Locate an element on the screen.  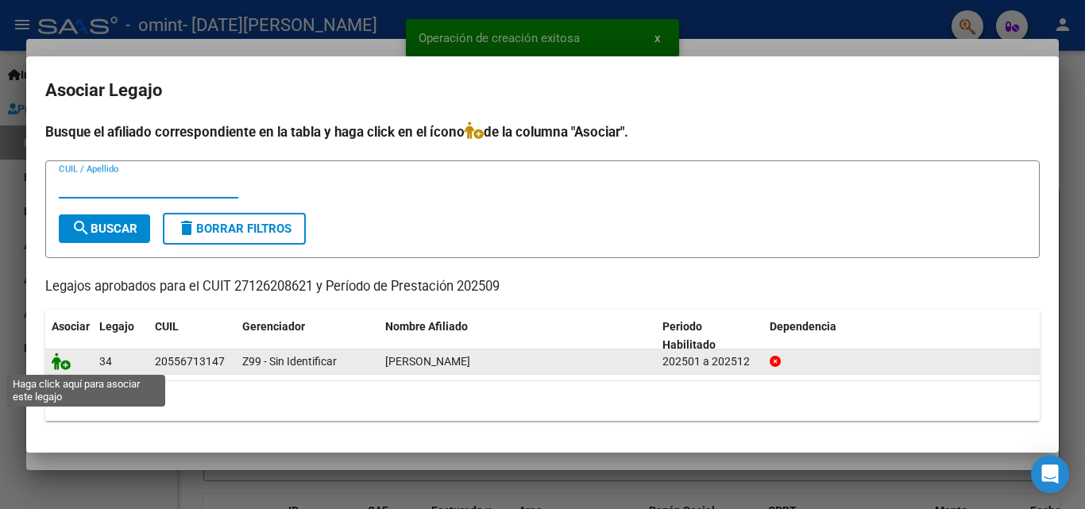
h2: Asociar Legajo is located at coordinates (543, 91).